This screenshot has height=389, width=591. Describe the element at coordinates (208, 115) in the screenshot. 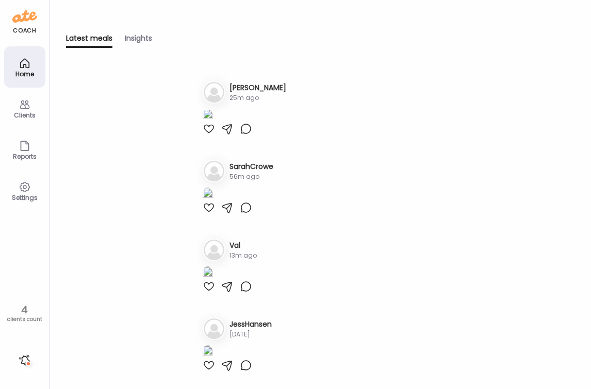

I see `img: images%2FNpBkYCDGbgOyATEklj5YtkCAVfl2%2FUIWcbfvauzIJQscsmVHN%2FHfozTzBrh2EwN39SKxCe_1080` at that location.